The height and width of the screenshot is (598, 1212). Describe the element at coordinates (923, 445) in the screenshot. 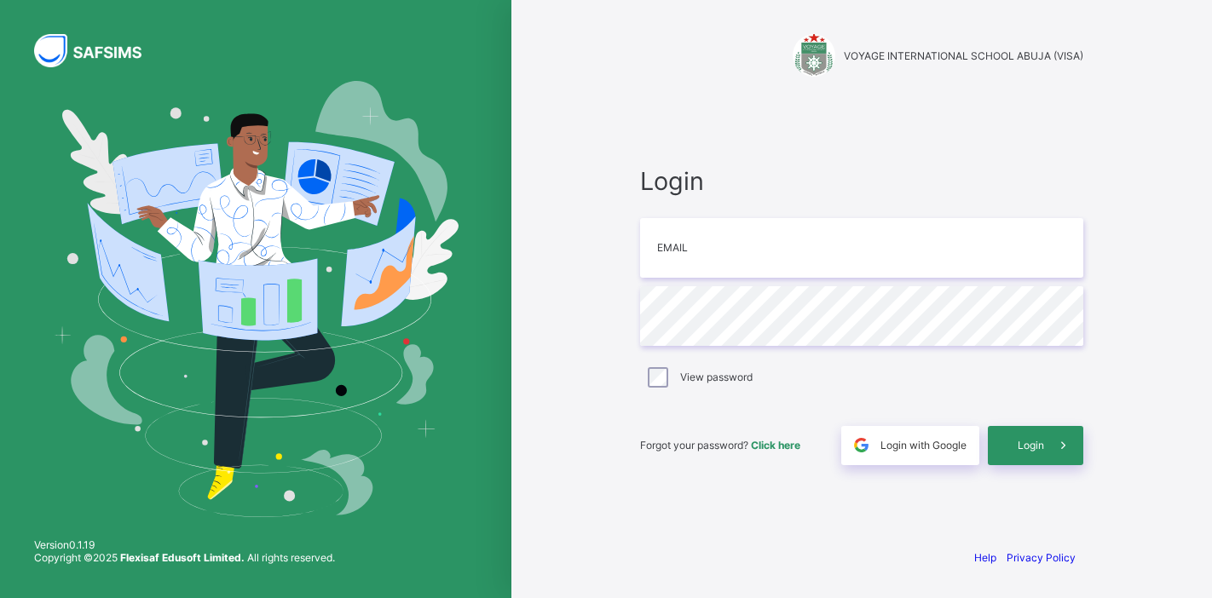

I see `span: Login with Google` at that location.